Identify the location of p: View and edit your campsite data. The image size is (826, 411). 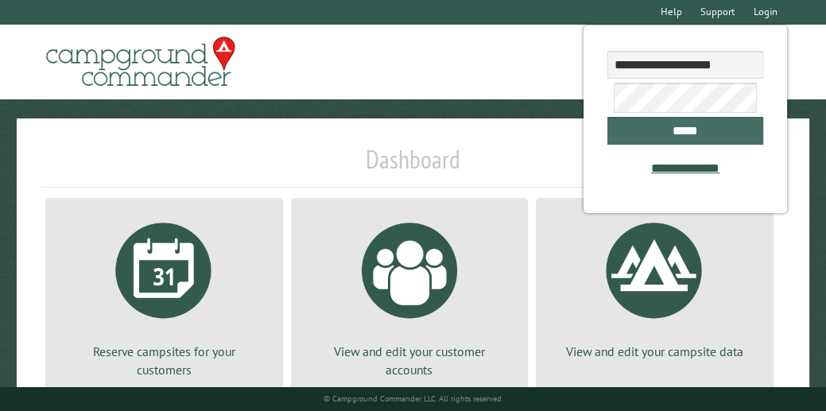
(655, 352).